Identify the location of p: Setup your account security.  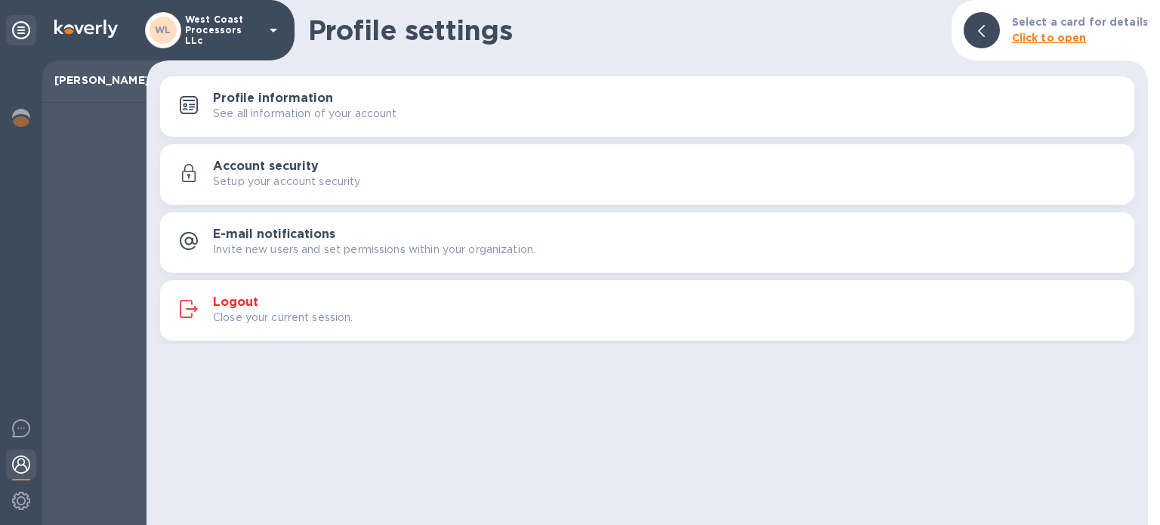
(287, 181).